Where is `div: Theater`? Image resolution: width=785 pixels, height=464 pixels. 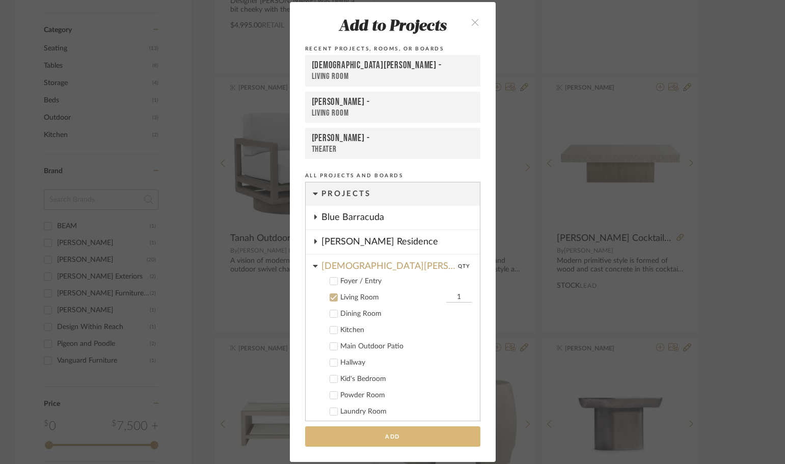
div: Theater is located at coordinates (393, 149).